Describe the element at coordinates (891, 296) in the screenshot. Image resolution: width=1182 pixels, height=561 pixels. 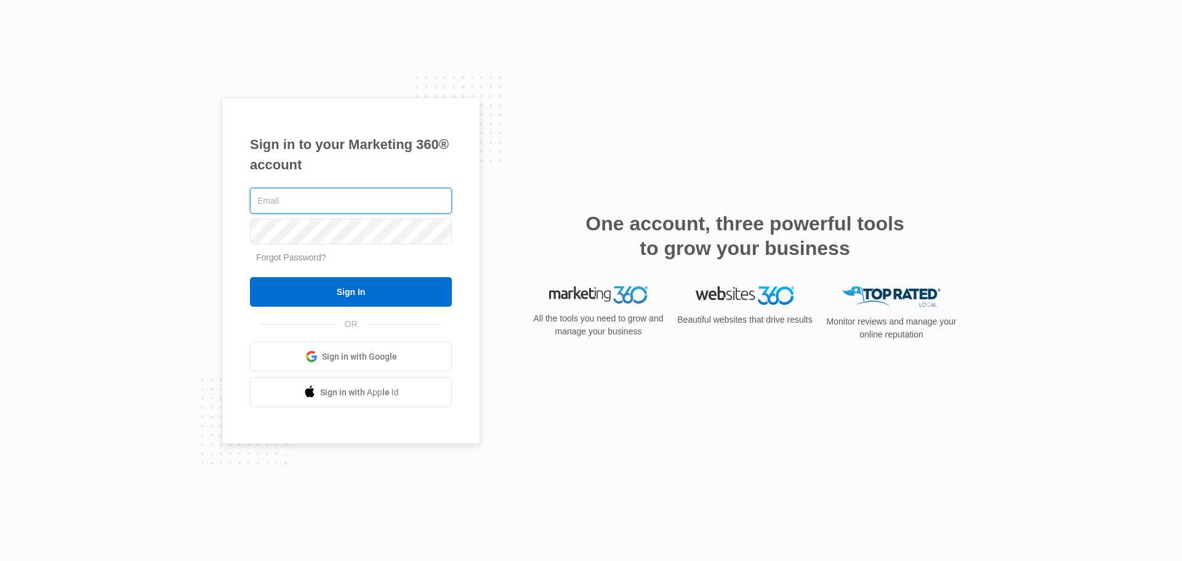
I see `img: Top Rated Local` at that location.